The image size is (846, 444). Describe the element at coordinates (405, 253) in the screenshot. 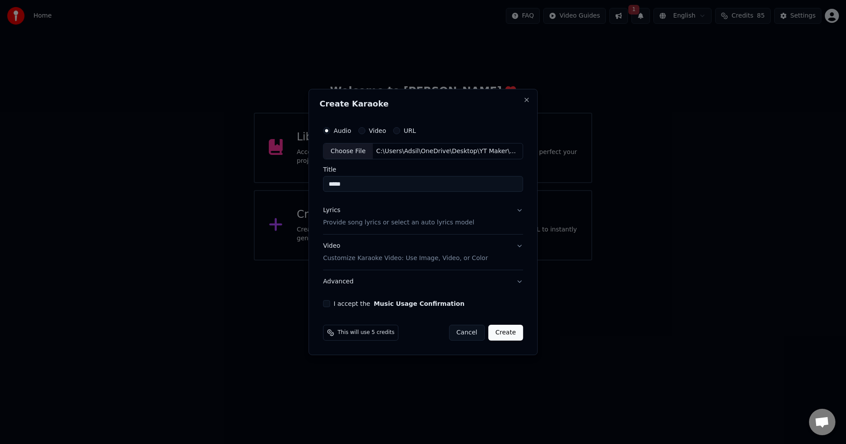

I see `div: Video` at that location.